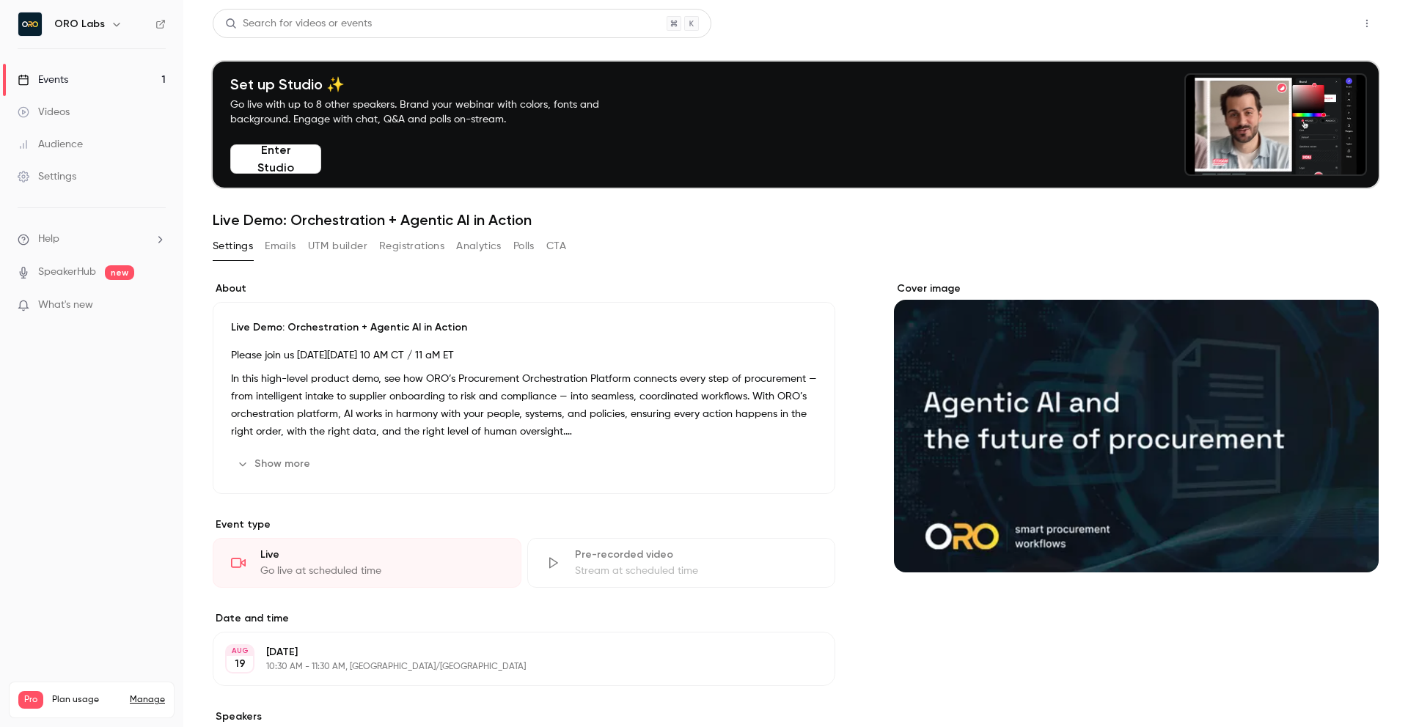  What do you see at coordinates (92, 239) in the screenshot?
I see `li: help-dropdown-opener` at bounding box center [92, 239].